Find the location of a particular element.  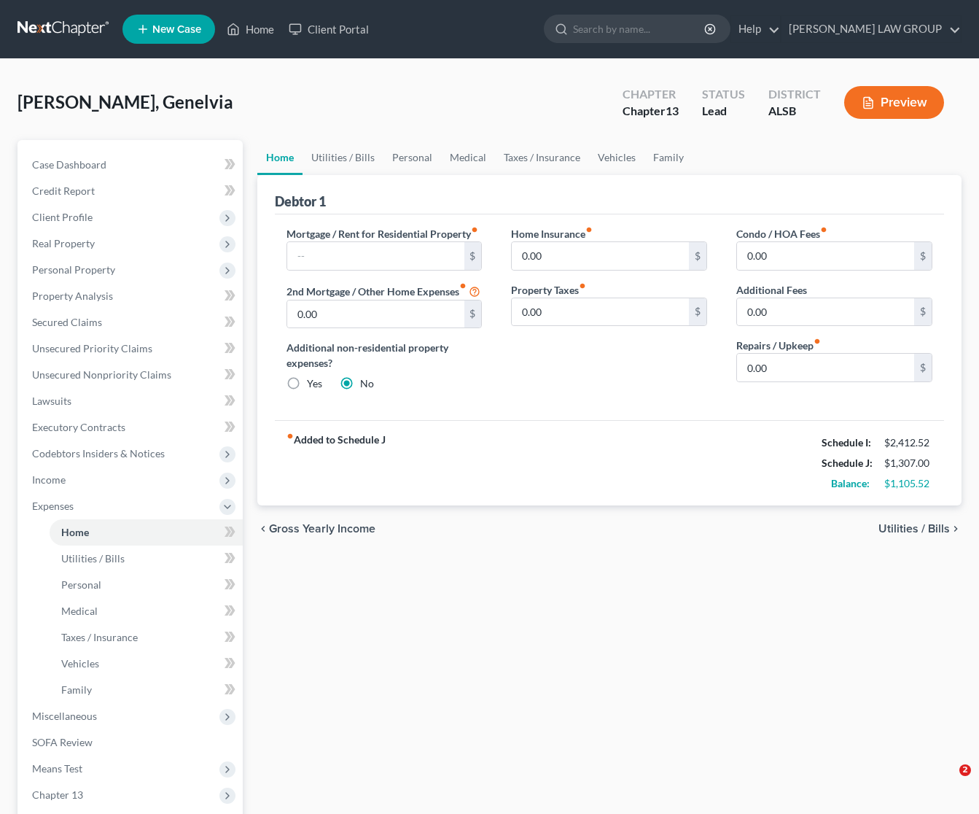

button: chevron_left Gross Yearly Income is located at coordinates (317, 529).